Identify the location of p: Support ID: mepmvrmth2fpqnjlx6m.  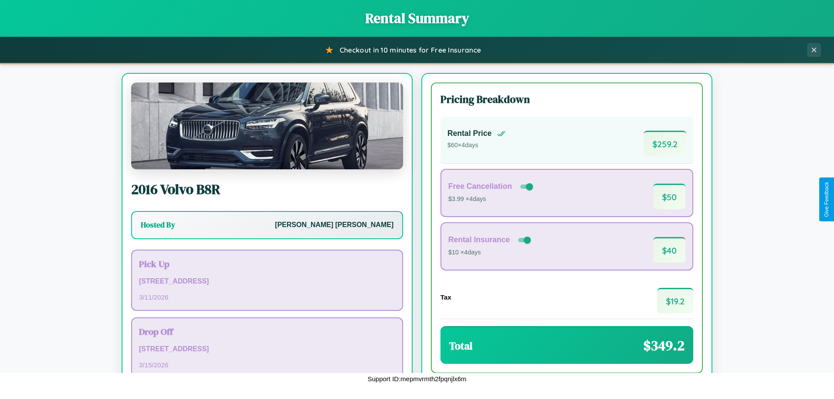
(417, 379).